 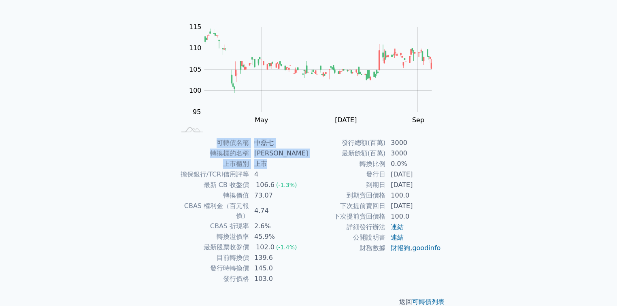 What do you see at coordinates (279, 143) in the screenshot?
I see `td: 中磊七` at bounding box center [279, 143].